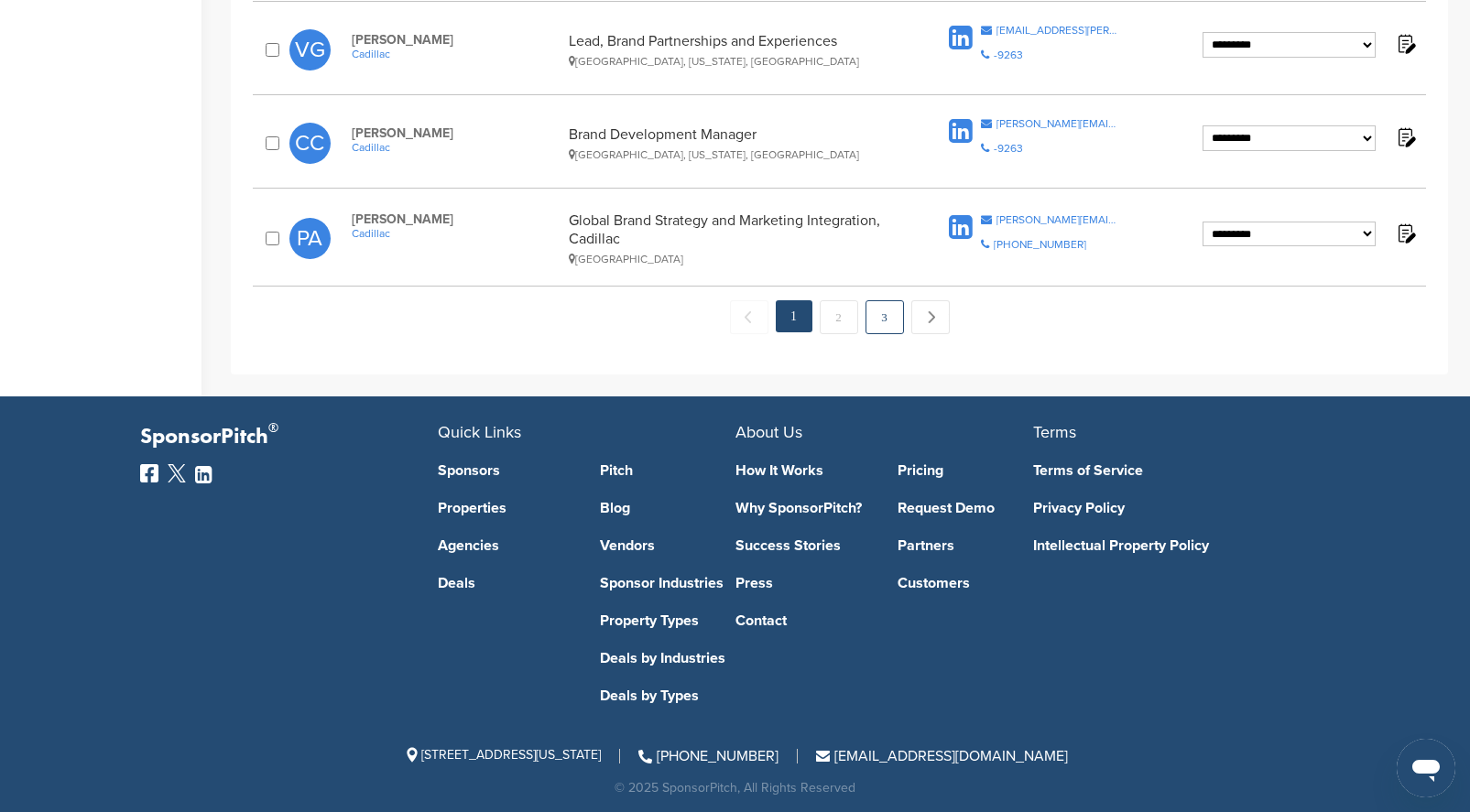 This screenshot has height=812, width=1470. What do you see at coordinates (803, 509) in the screenshot?
I see `a: Why SponsorPitch?` at bounding box center [803, 509].